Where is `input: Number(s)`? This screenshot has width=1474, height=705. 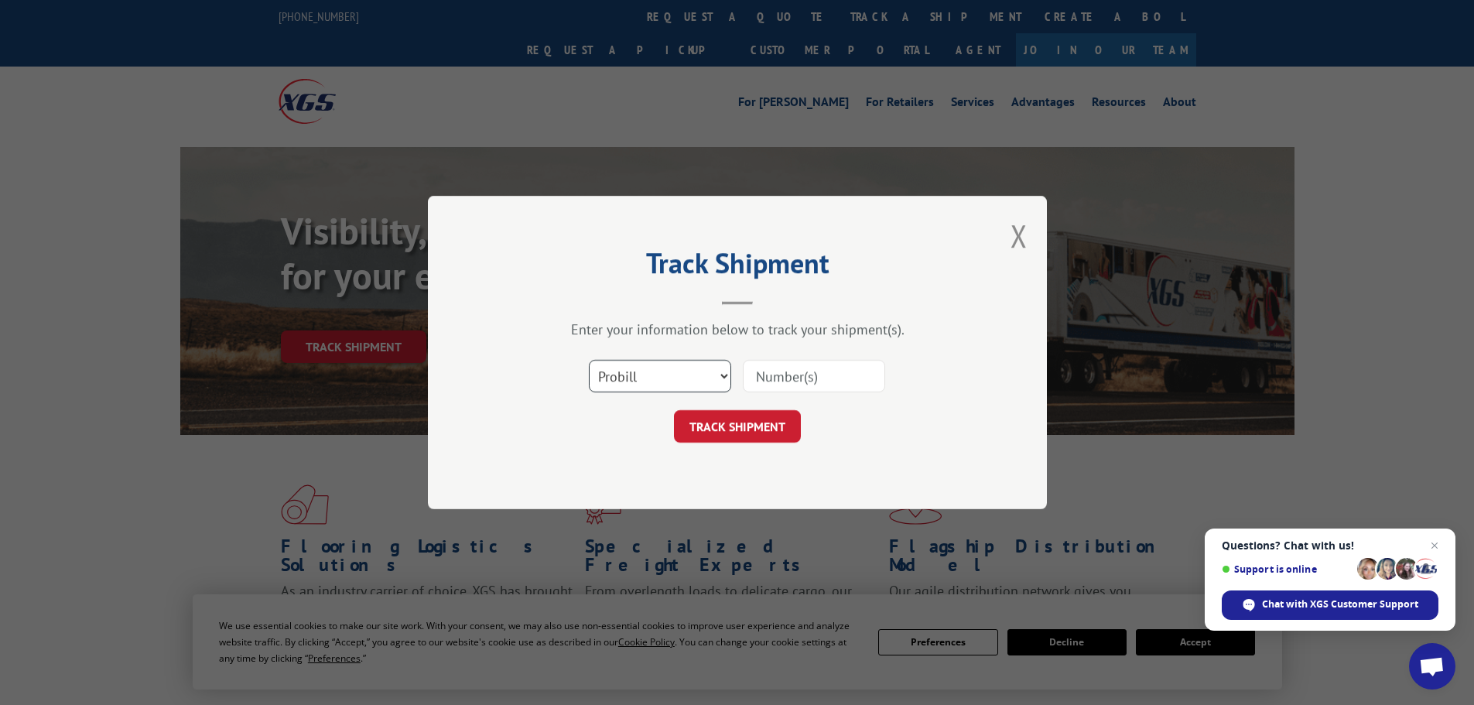 input: Number(s) is located at coordinates (814, 376).